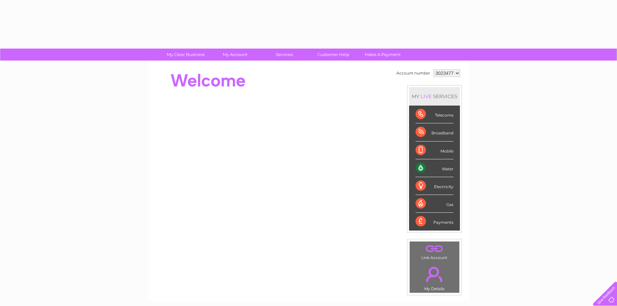  Describe the element at coordinates (426, 96) in the screenshot. I see `div: LIVE` at that location.